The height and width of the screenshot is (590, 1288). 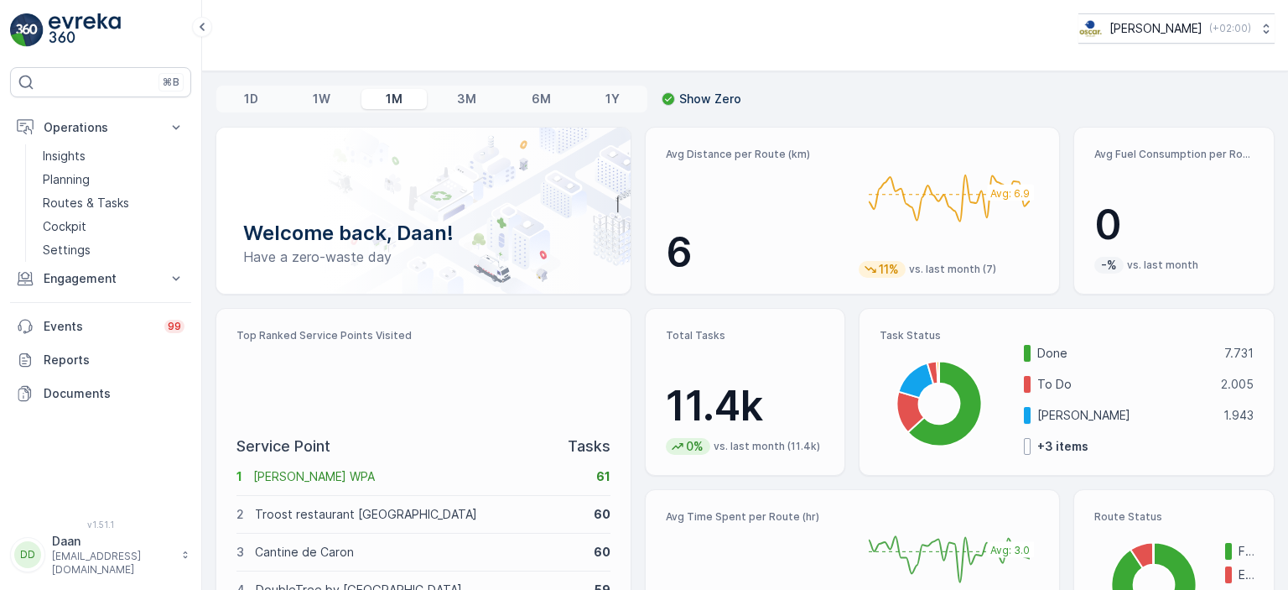 What do you see at coordinates (1239, 353) in the screenshot?
I see `p: 7.731` at bounding box center [1239, 353].